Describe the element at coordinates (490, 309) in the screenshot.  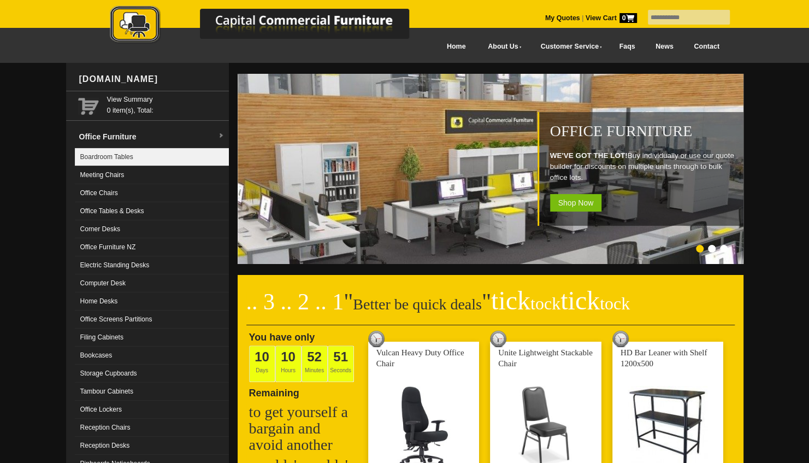
I see `h2: Better be quick deals` at that location.